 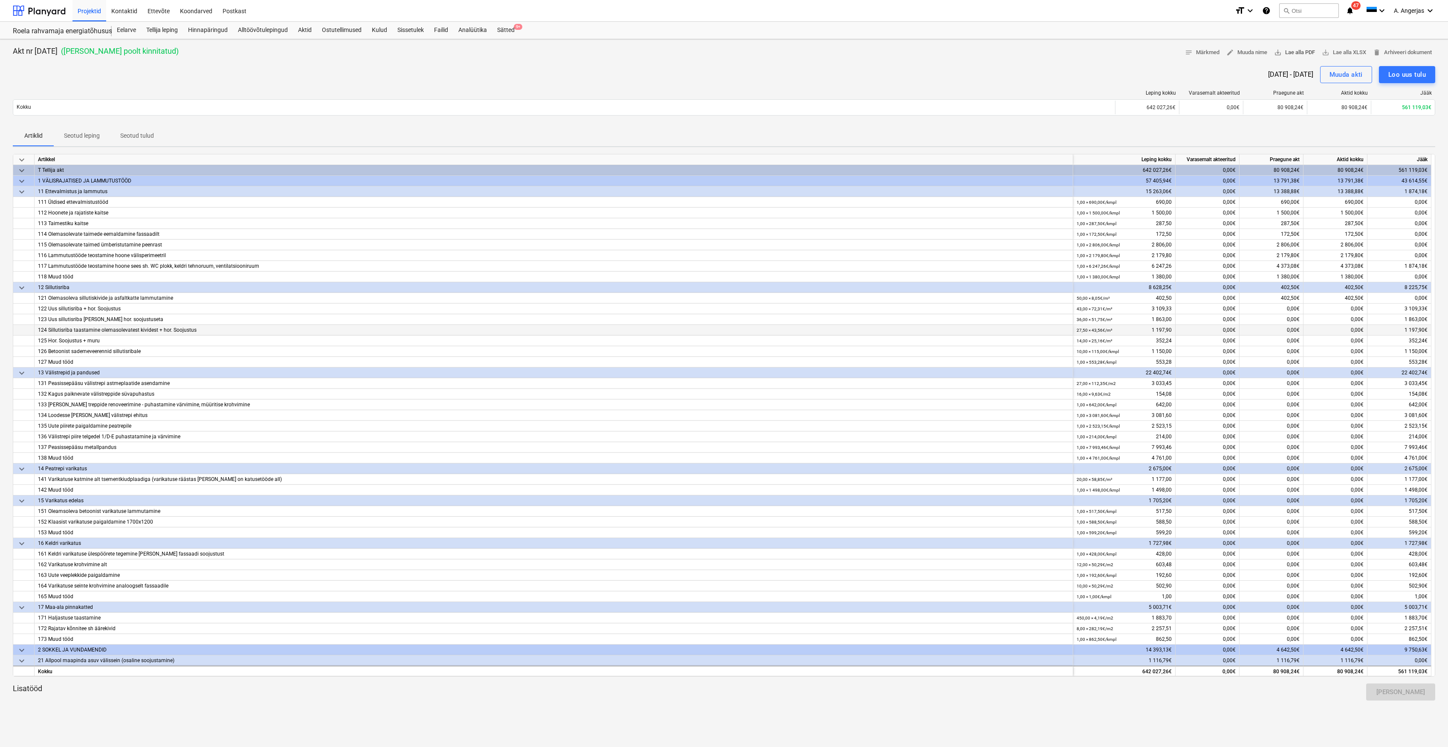 I want to click on div: 5 003,71€, so click(x=1124, y=607).